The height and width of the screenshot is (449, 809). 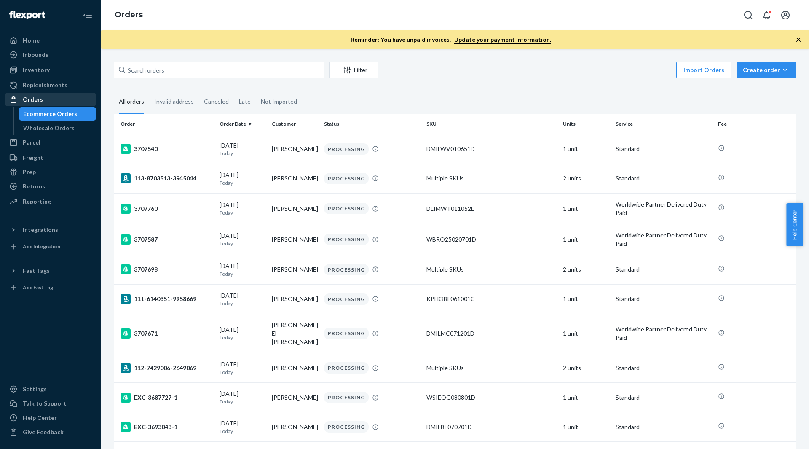 What do you see at coordinates (51, 271) in the screenshot?
I see `button: Fast Tags` at bounding box center [51, 271].